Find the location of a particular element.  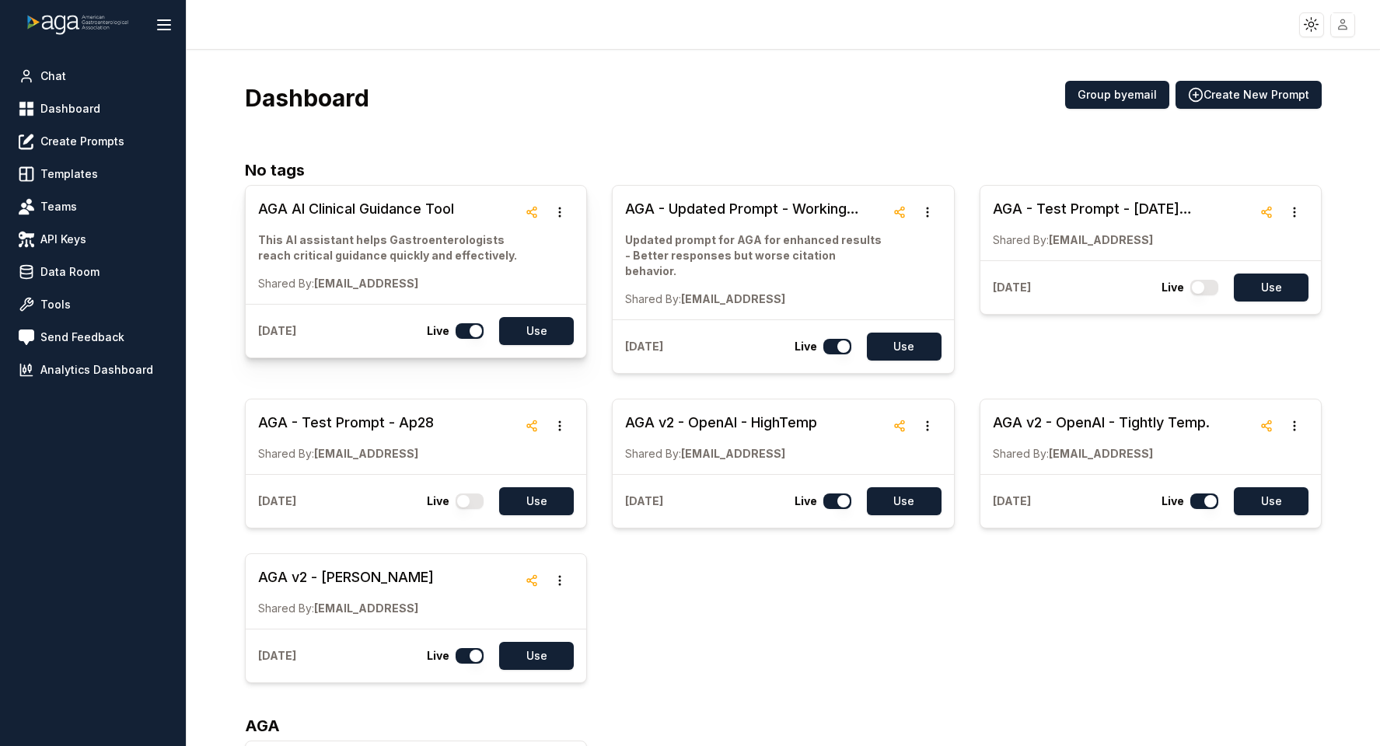

span: Data Room is located at coordinates (70, 272).